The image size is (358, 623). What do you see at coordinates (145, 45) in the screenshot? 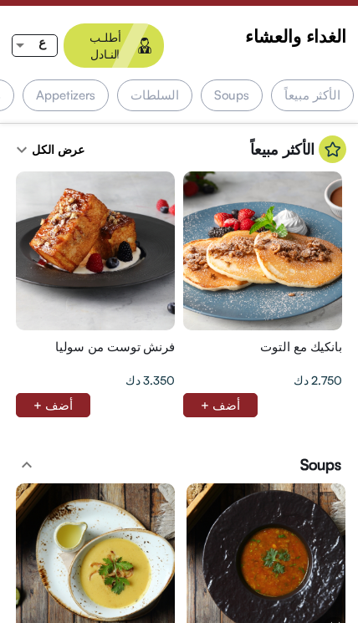
I see `img: waiter.svg` at bounding box center [145, 45].